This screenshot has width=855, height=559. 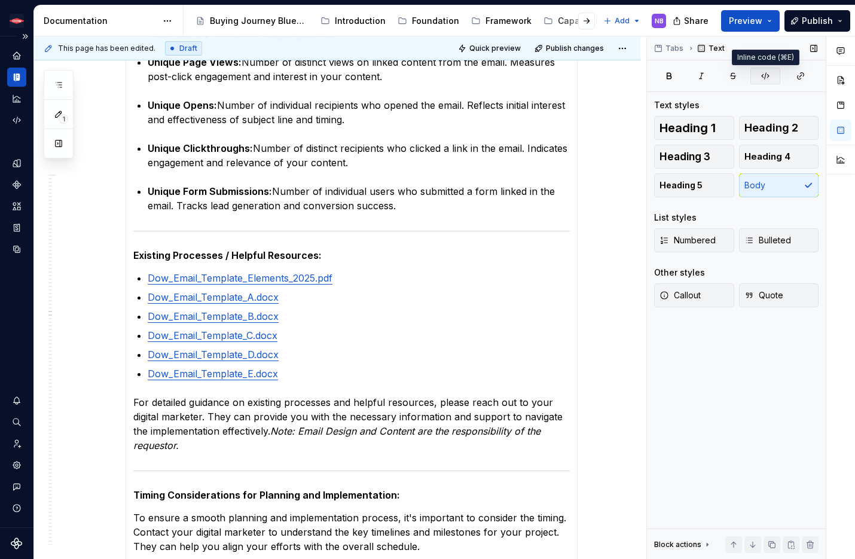 I want to click on button: Heading 4, so click(x=779, y=157).